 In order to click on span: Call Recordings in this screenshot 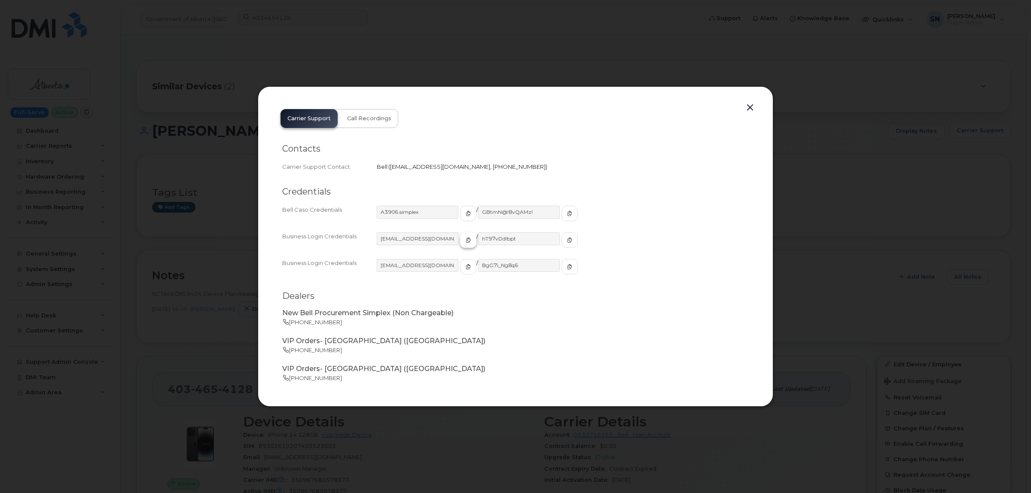, I will do `click(369, 119)`.